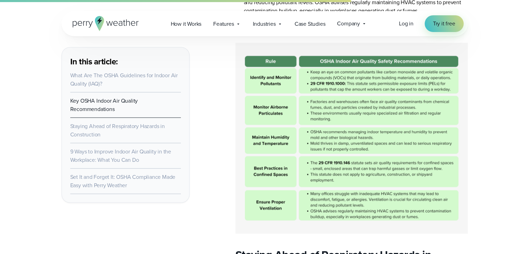 The image size is (529, 254). What do you see at coordinates (348, 24) in the screenshot?
I see `span: Company` at bounding box center [348, 24].